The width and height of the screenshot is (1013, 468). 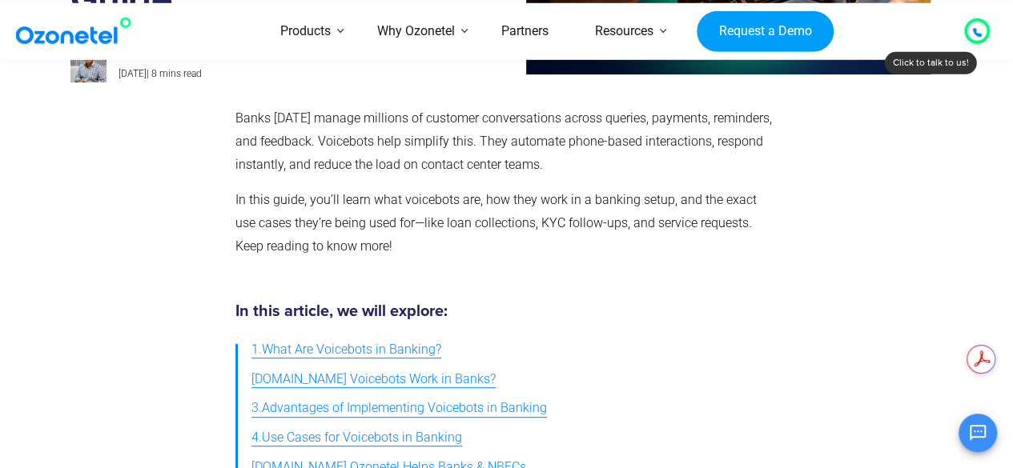 What do you see at coordinates (504, 312) in the screenshot?
I see `h5: In this article, we will explore:` at bounding box center [504, 312].